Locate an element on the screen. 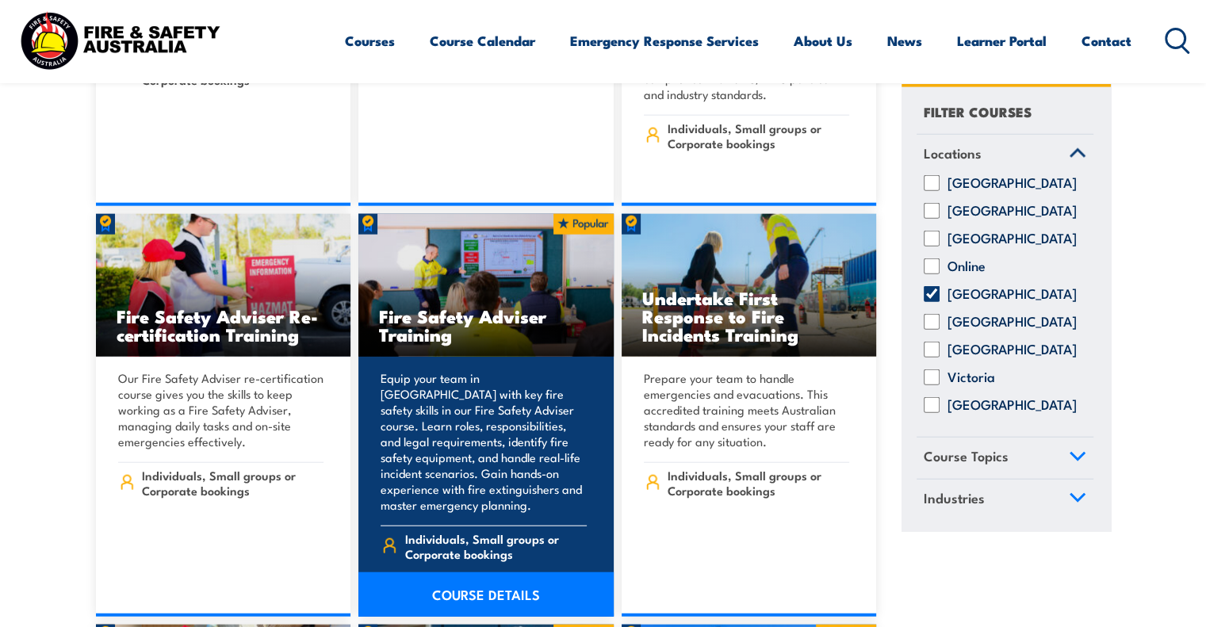 Image resolution: width=1206 pixels, height=627 pixels. h4: FILTER COURSES is located at coordinates (978, 110).